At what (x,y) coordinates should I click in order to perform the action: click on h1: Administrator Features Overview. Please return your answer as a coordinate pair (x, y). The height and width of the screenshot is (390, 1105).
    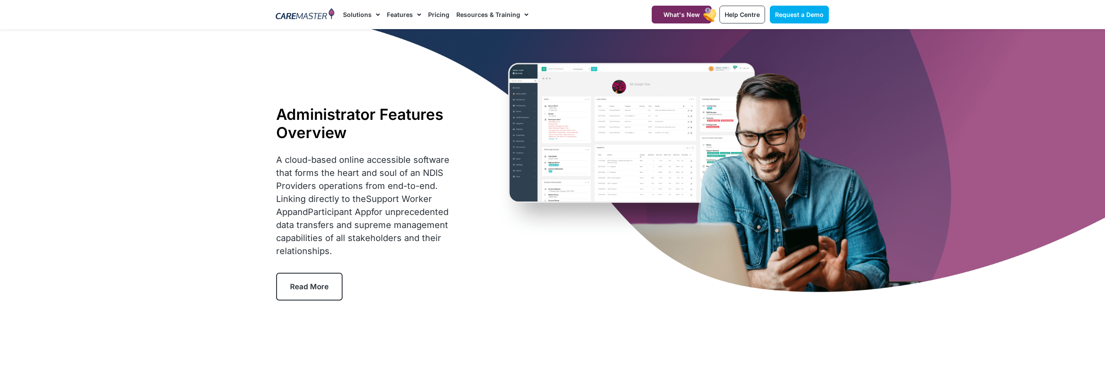
    Looking at the image, I should click on (370, 123).